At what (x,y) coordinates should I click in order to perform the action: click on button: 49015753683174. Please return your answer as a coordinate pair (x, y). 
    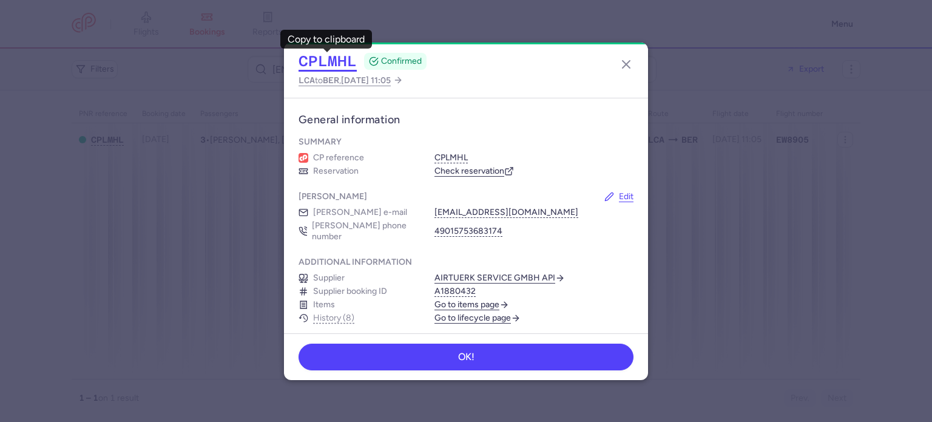
    Looking at the image, I should click on (468, 231).